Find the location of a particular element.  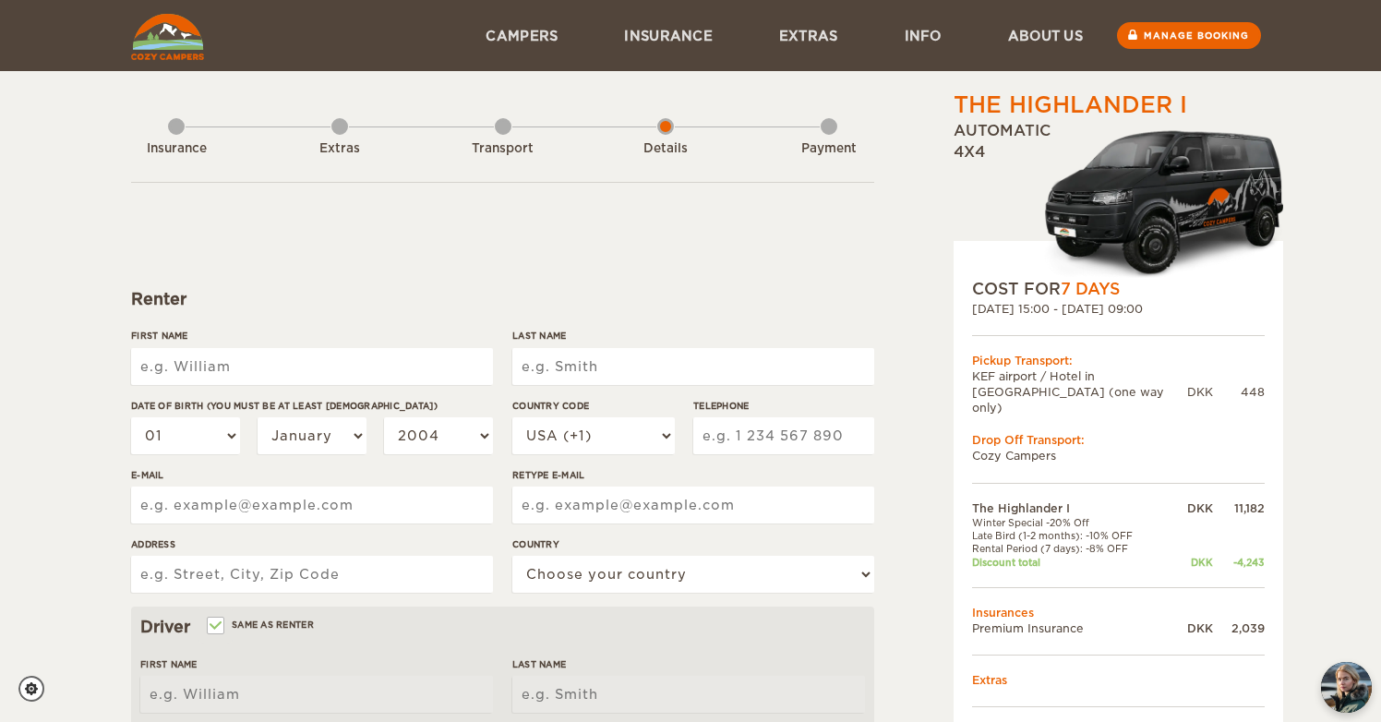

a: Manage booking is located at coordinates (1189, 35).